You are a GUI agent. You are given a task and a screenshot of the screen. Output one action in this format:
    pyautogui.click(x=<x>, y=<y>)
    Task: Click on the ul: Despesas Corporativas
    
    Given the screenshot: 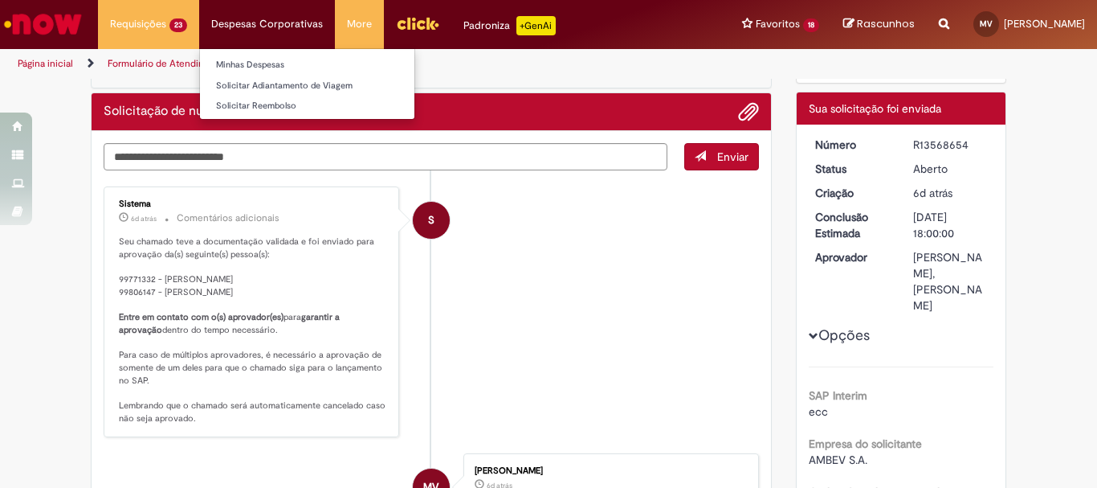 What is the action you would take?
    pyautogui.click(x=307, y=84)
    